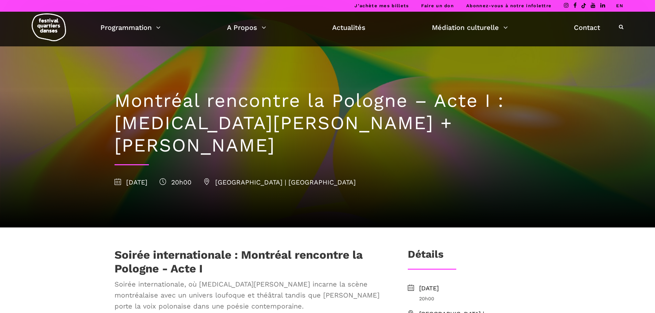 The height and width of the screenshot is (313, 655). I want to click on a: Abonnez-vous à notre infolettre, so click(509, 6).